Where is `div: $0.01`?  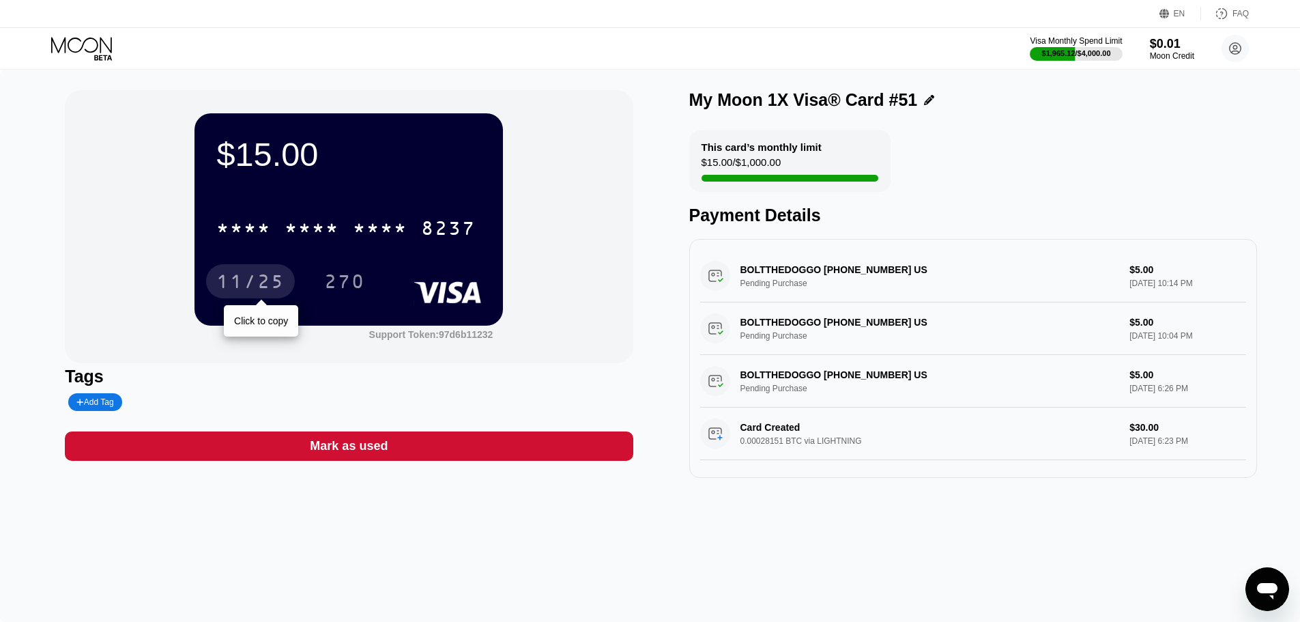 div: $0.01 is located at coordinates (1172, 44).